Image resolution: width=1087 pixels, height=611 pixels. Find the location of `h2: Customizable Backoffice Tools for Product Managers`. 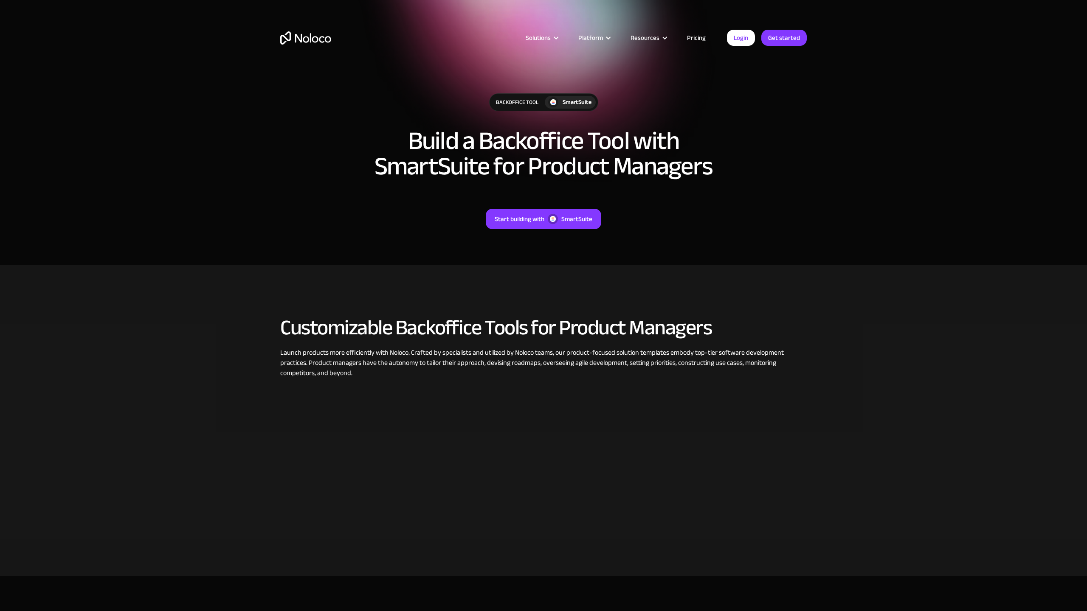

h2: Customizable Backoffice Tools for Product Managers is located at coordinates (543, 328).